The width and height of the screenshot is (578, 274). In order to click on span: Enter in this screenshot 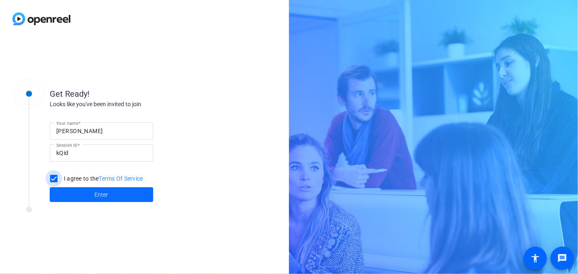, I will do `click(101, 195)`.